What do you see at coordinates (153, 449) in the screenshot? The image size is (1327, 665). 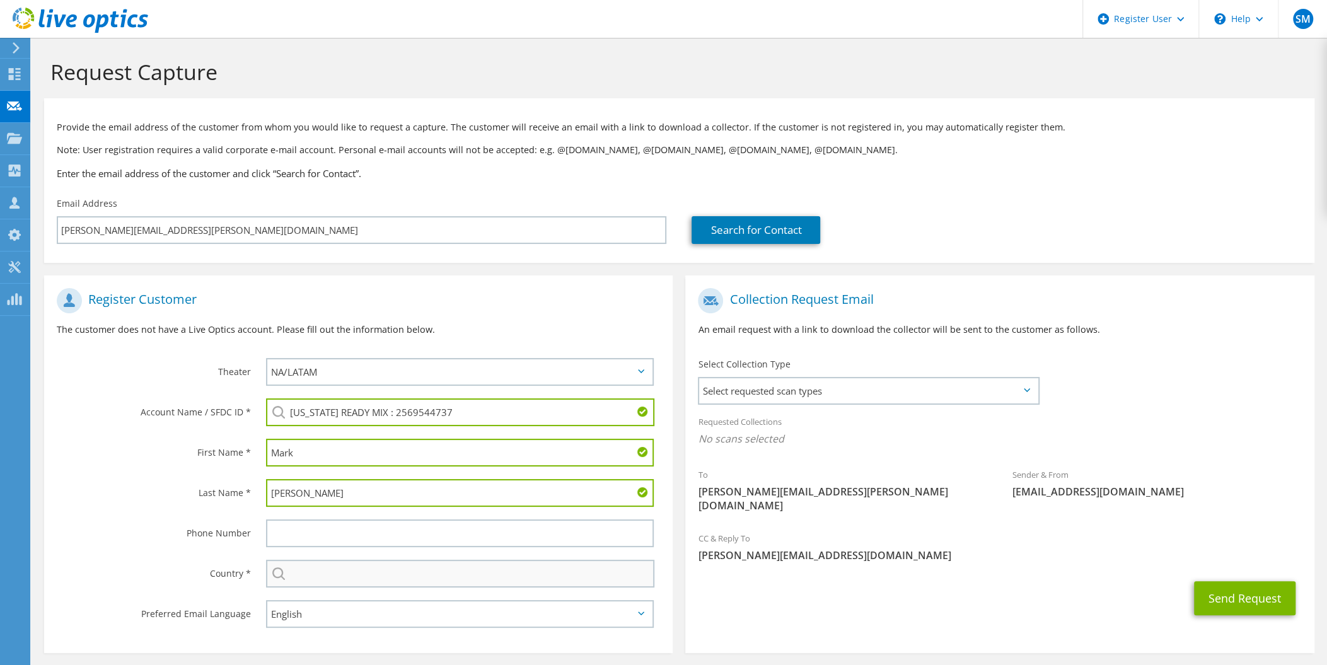 I see `label: First Name *` at bounding box center [153, 449].